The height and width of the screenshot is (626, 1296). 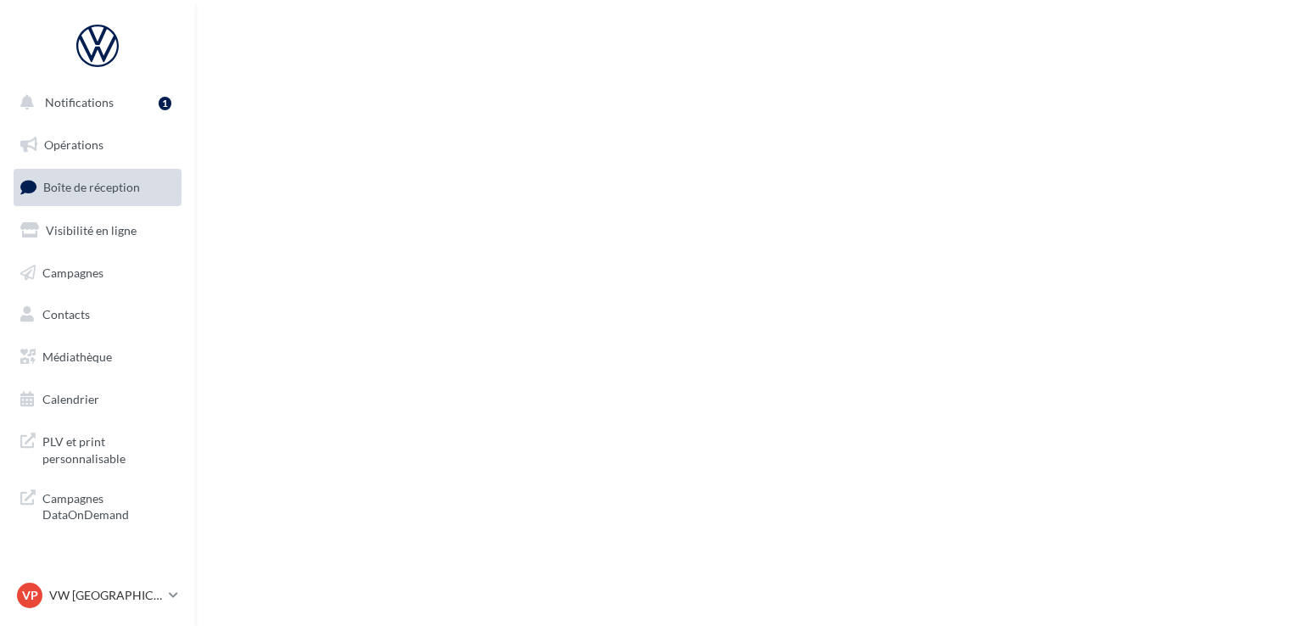 I want to click on span: Visibilité en ligne, so click(x=91, y=230).